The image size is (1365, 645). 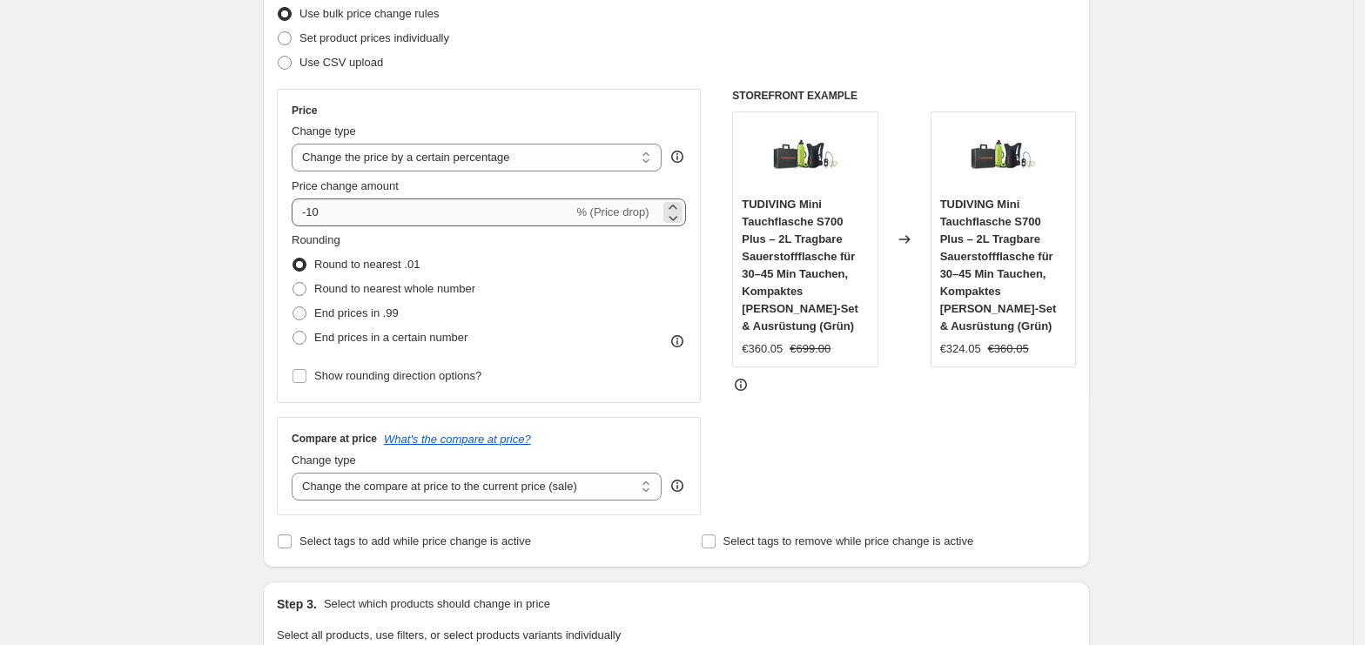 What do you see at coordinates (398, 375) in the screenshot?
I see `span: Show rounding direction options?` at bounding box center [398, 375].